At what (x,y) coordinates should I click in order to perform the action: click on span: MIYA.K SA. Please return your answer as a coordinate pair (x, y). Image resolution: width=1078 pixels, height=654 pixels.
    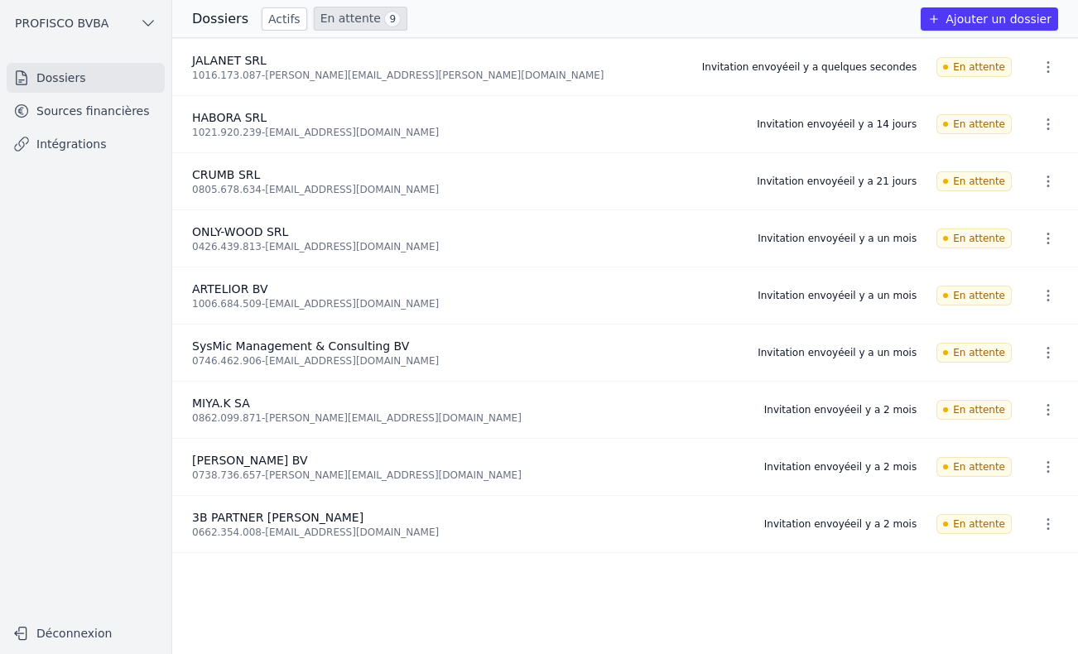
    Looking at the image, I should click on (221, 403).